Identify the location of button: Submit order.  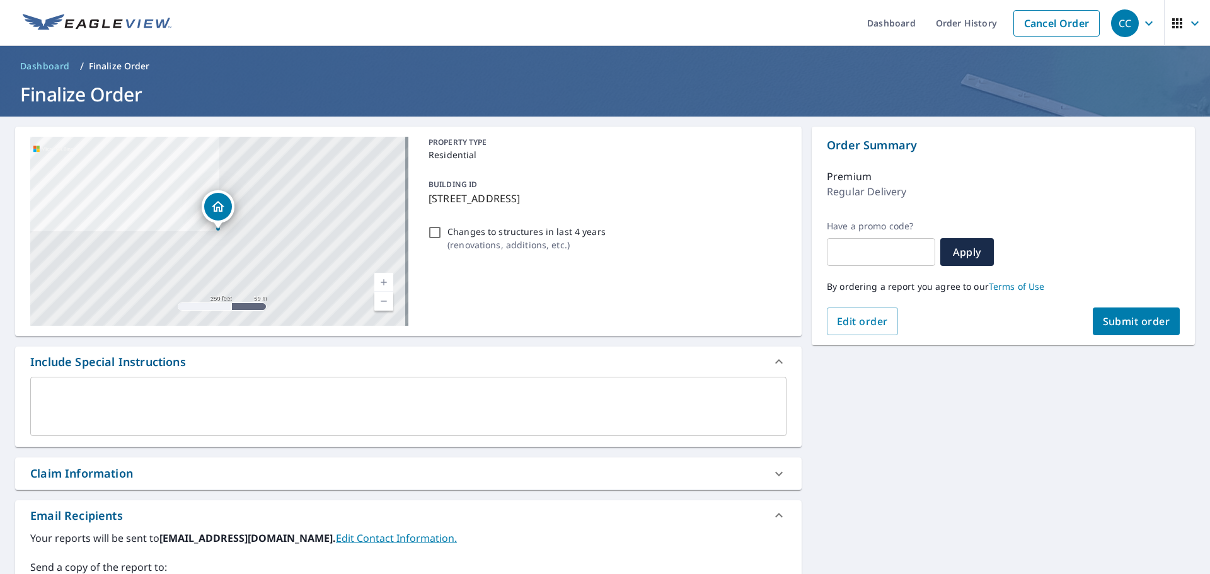
(1137, 322).